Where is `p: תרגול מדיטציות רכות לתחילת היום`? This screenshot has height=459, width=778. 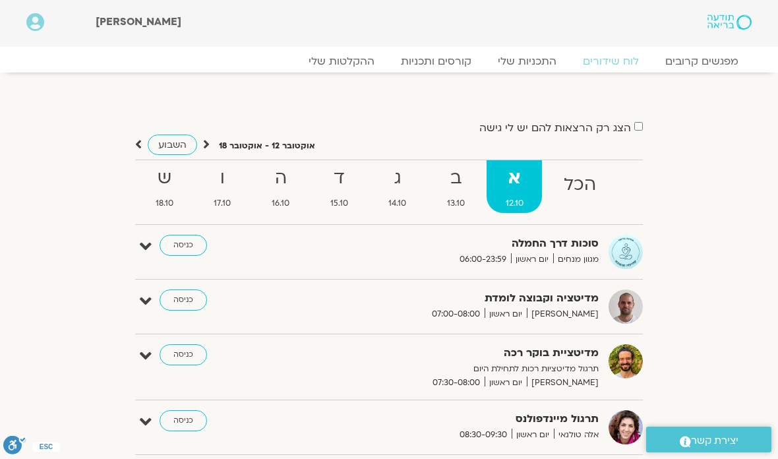 p: תרגול מדיטציות רכות לתחילת היום is located at coordinates (457, 368).